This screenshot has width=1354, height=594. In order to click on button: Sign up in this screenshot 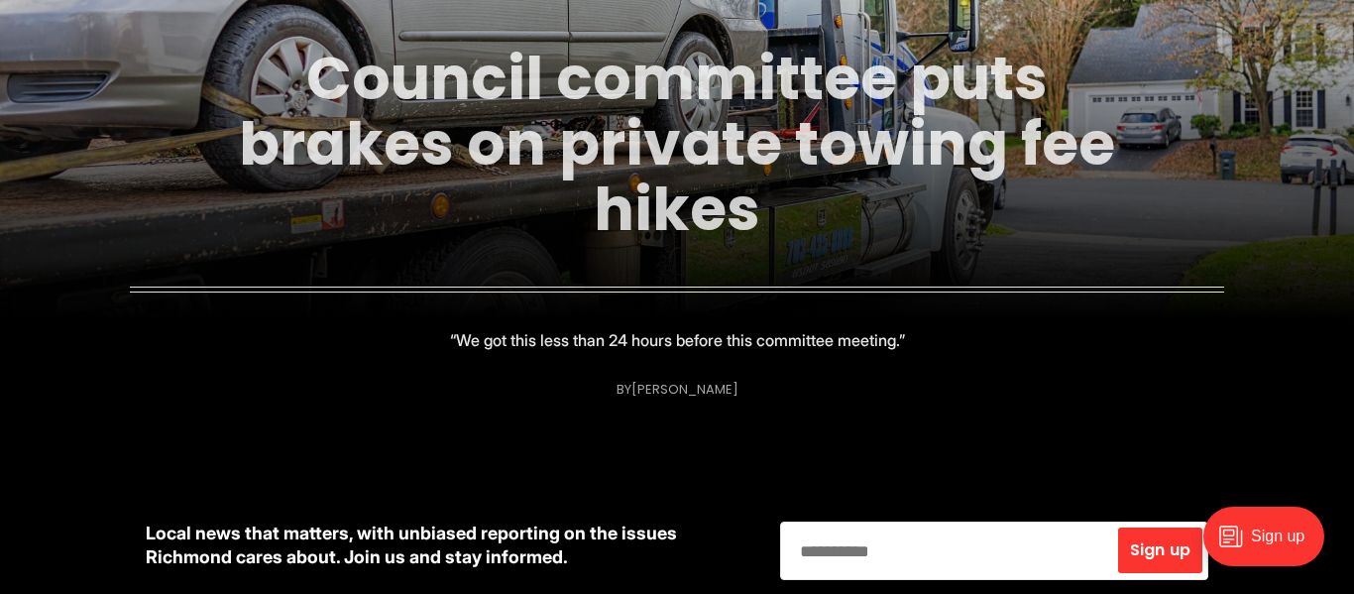, I will do `click(1160, 550)`.